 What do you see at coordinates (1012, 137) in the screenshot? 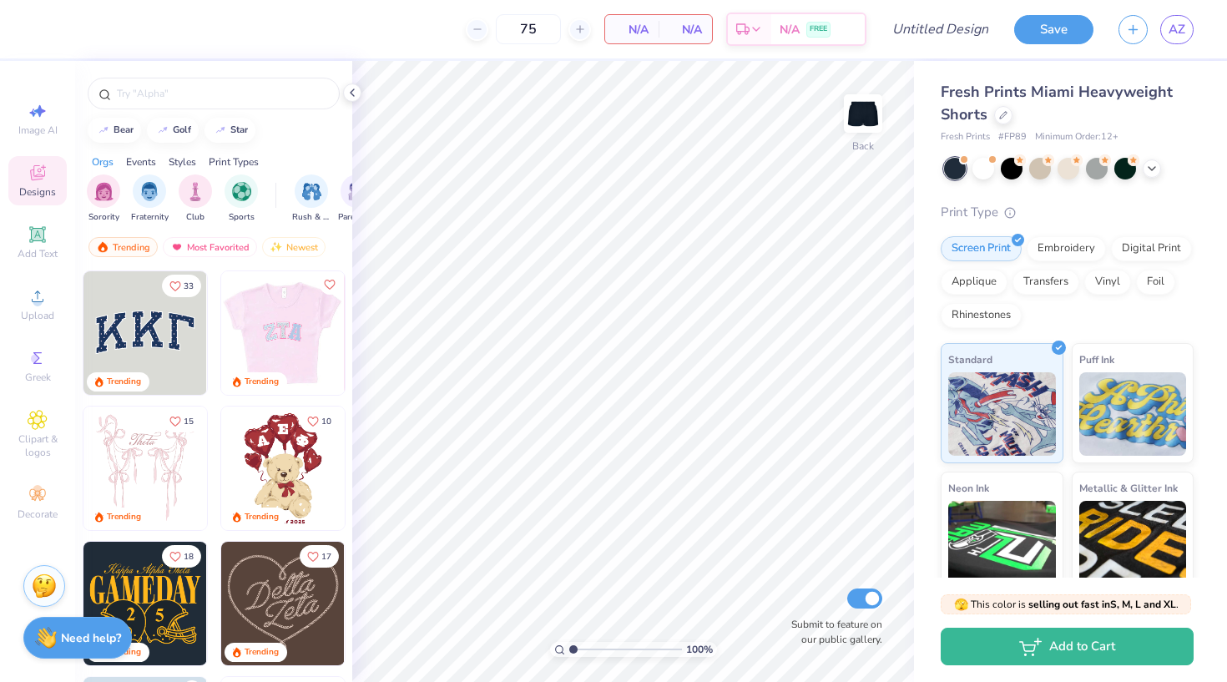
I see `span: # FP89` at bounding box center [1012, 137].